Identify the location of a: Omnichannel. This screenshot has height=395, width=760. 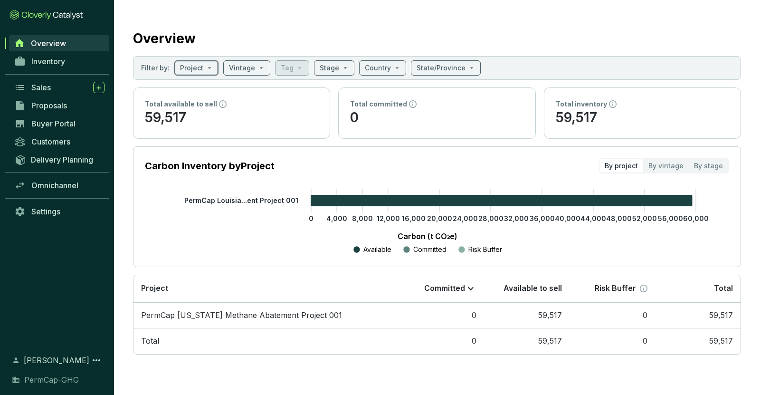
(59, 185).